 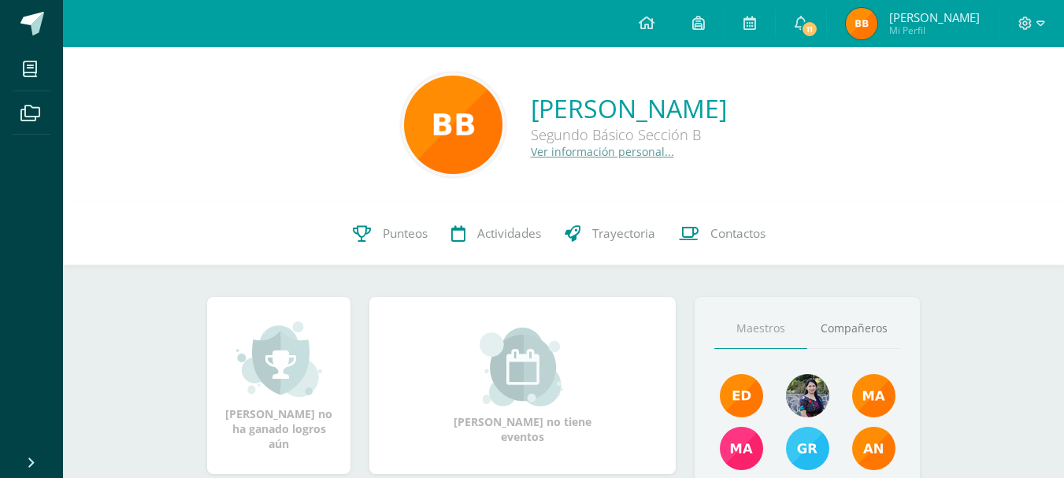 I want to click on img: a348d660b2b29c2c864a8732de45c20a.png, so click(x=873, y=448).